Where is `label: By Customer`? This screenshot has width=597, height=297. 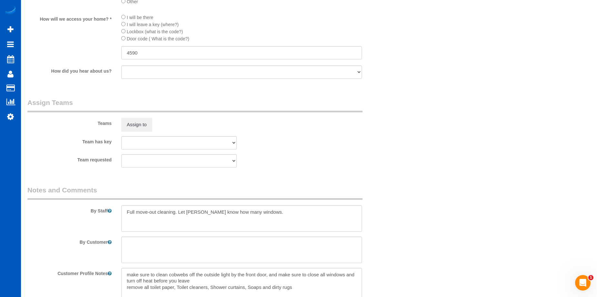
label: By Customer is located at coordinates (69, 241).